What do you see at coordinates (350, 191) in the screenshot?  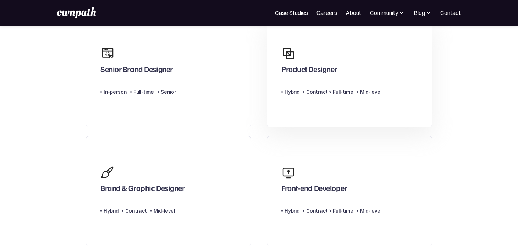 I see `a: Front-end DeveloperHybridContract > Full-timeMid-level` at bounding box center [350, 191].